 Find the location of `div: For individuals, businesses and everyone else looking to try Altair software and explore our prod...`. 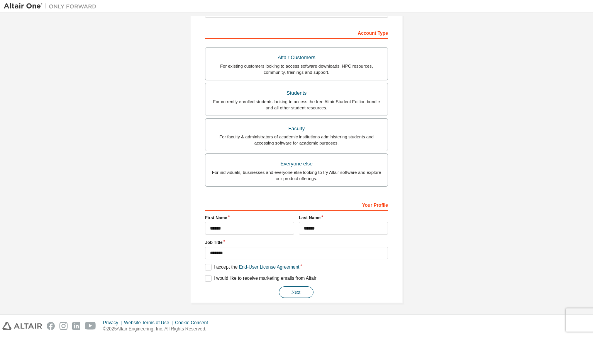

div: For individuals, businesses and everyone else looking to try Altair software and explore our prod... is located at coordinates (297, 175).